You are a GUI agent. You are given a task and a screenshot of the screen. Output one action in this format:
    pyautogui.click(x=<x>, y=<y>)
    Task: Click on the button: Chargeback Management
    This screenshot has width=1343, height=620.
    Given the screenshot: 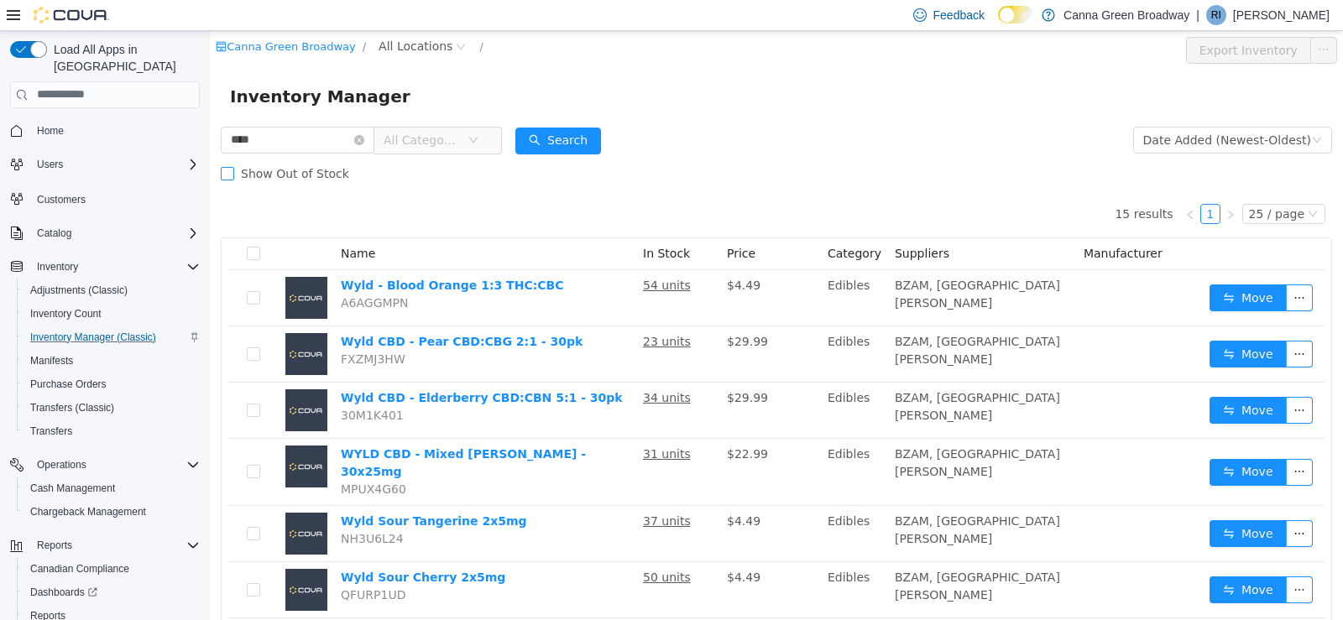 What is the action you would take?
    pyautogui.click(x=112, y=512)
    